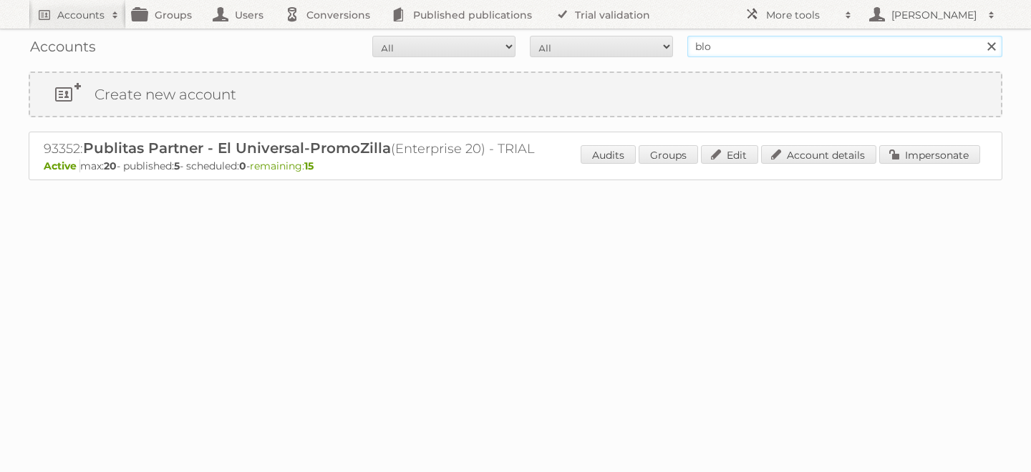 The width and height of the screenshot is (1031, 472). Describe the element at coordinates (929, 155) in the screenshot. I see `a: Impersonate` at that location.